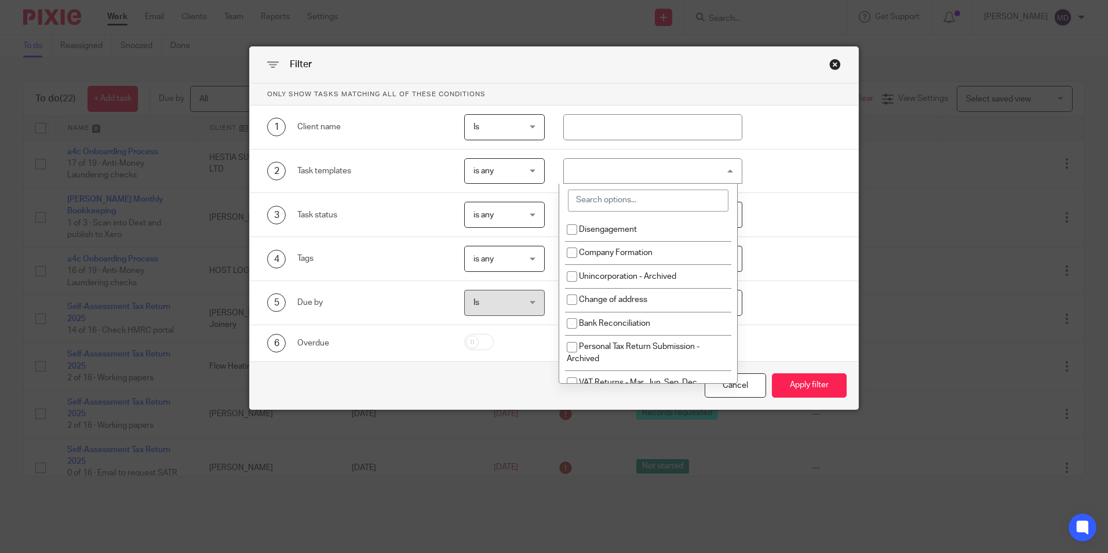 The width and height of the screenshot is (1108, 553). I want to click on span: Filter, so click(301, 64).